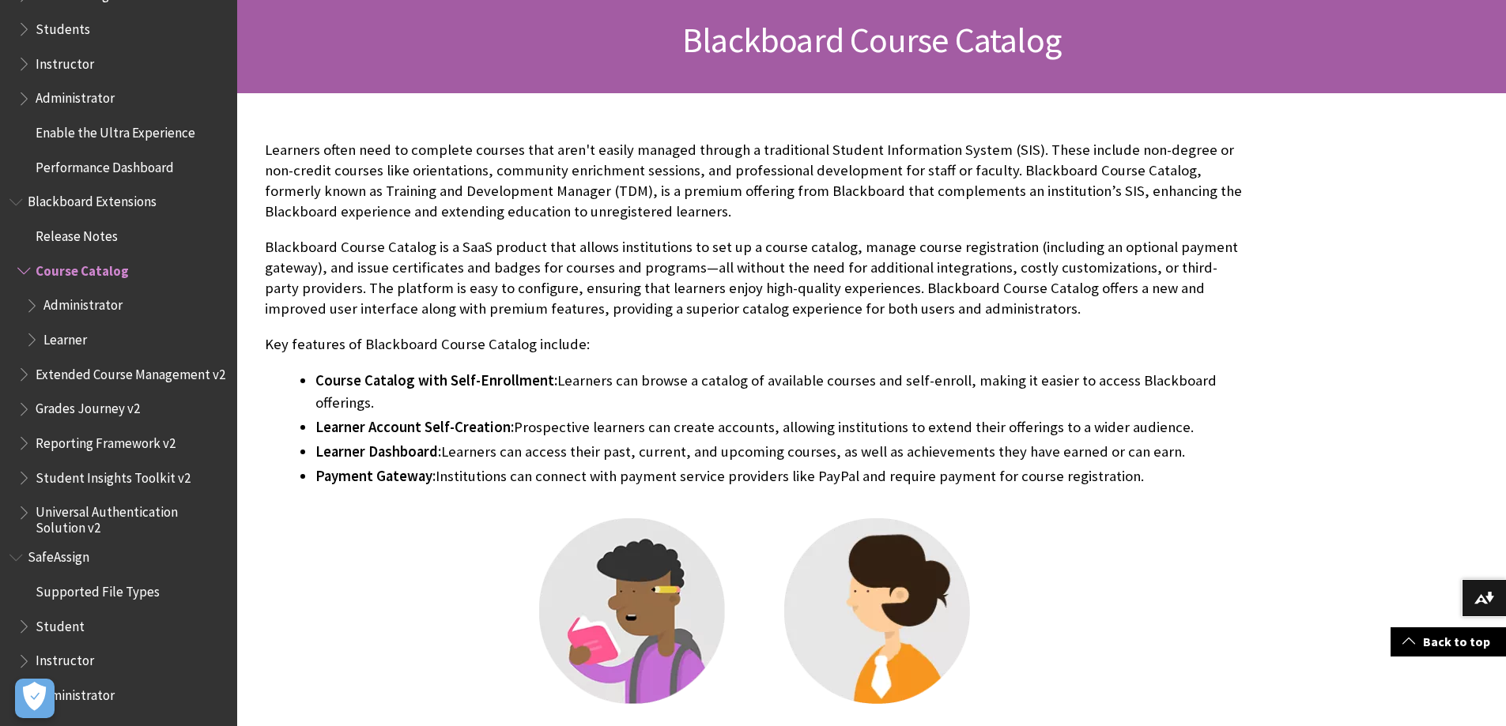 Image resolution: width=1506 pixels, height=726 pixels. I want to click on nav: Book outline for Blackboard Extensions, so click(119, 363).